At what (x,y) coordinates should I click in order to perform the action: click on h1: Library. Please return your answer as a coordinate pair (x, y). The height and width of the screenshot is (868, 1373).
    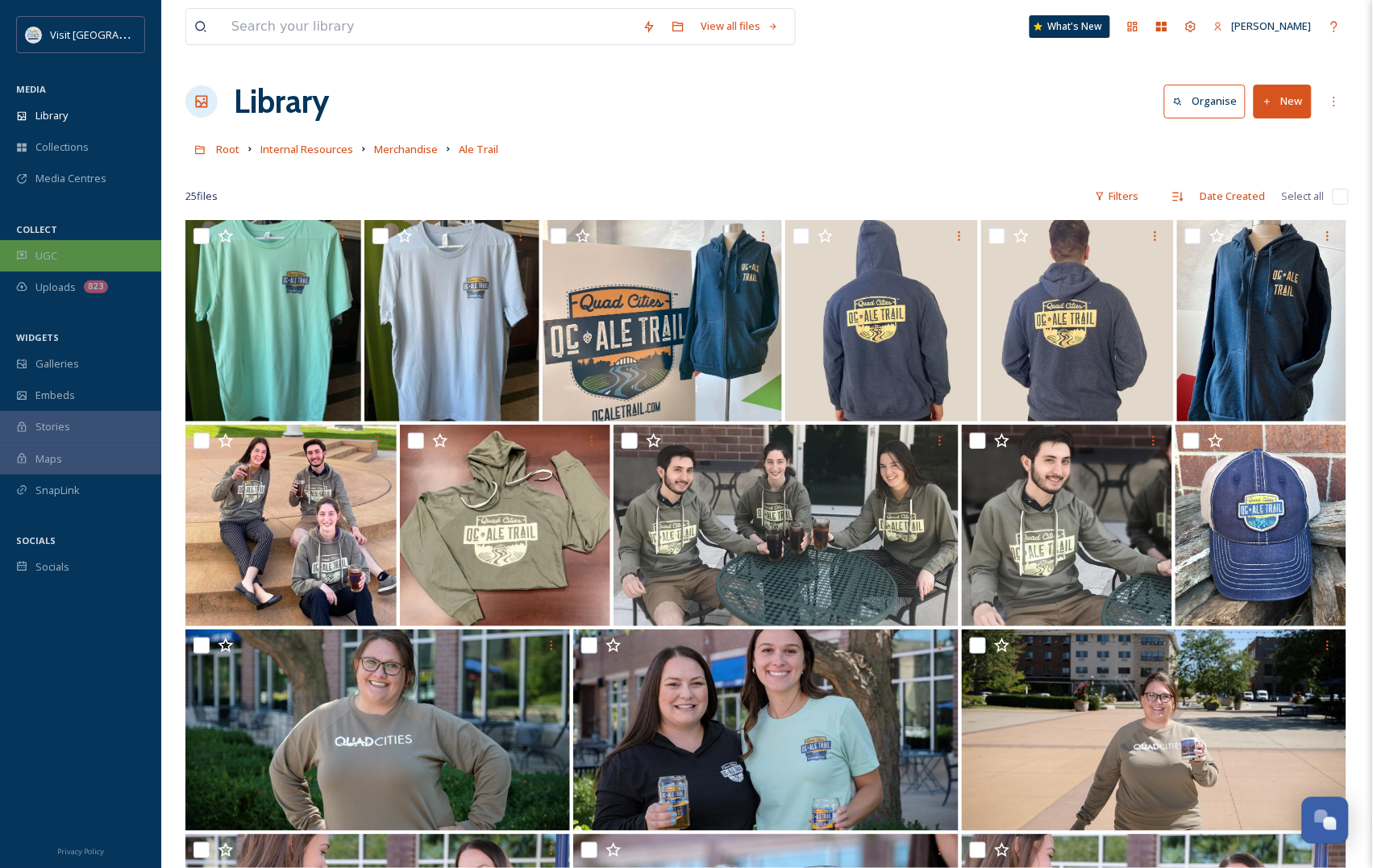
    Looking at the image, I should click on (282, 102).